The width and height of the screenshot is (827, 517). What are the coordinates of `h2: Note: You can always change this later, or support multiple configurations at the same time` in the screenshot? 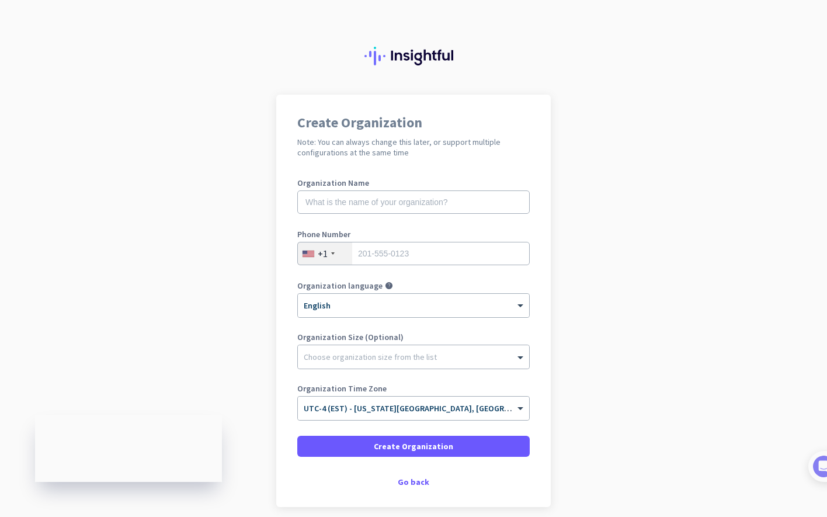 It's located at (414, 147).